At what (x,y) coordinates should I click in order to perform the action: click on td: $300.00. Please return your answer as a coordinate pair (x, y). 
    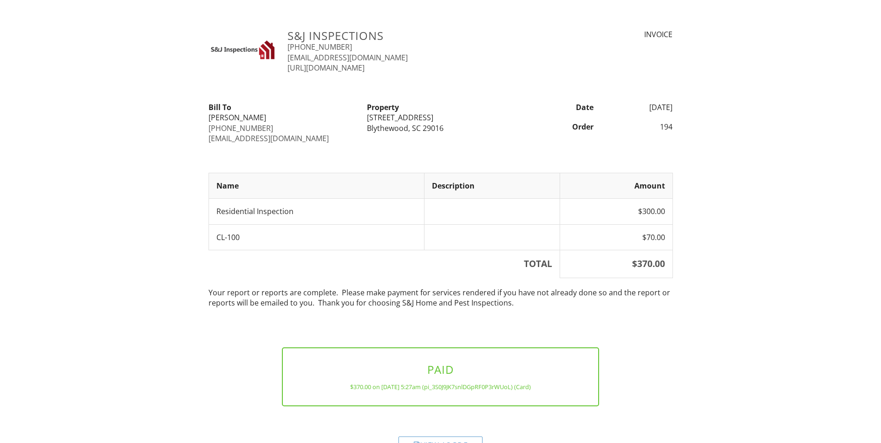
    Looking at the image, I should click on (616, 211).